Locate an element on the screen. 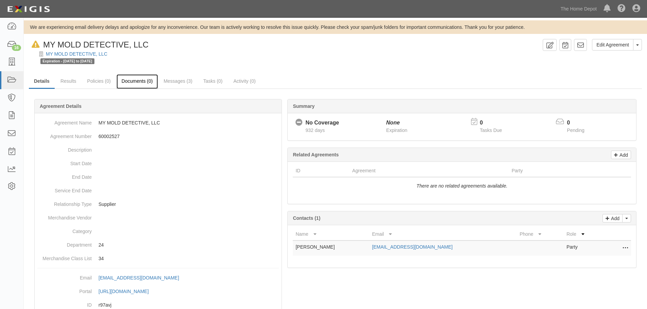 Image resolution: width=647 pixels, height=309 pixels. p: 34 is located at coordinates (188, 259).